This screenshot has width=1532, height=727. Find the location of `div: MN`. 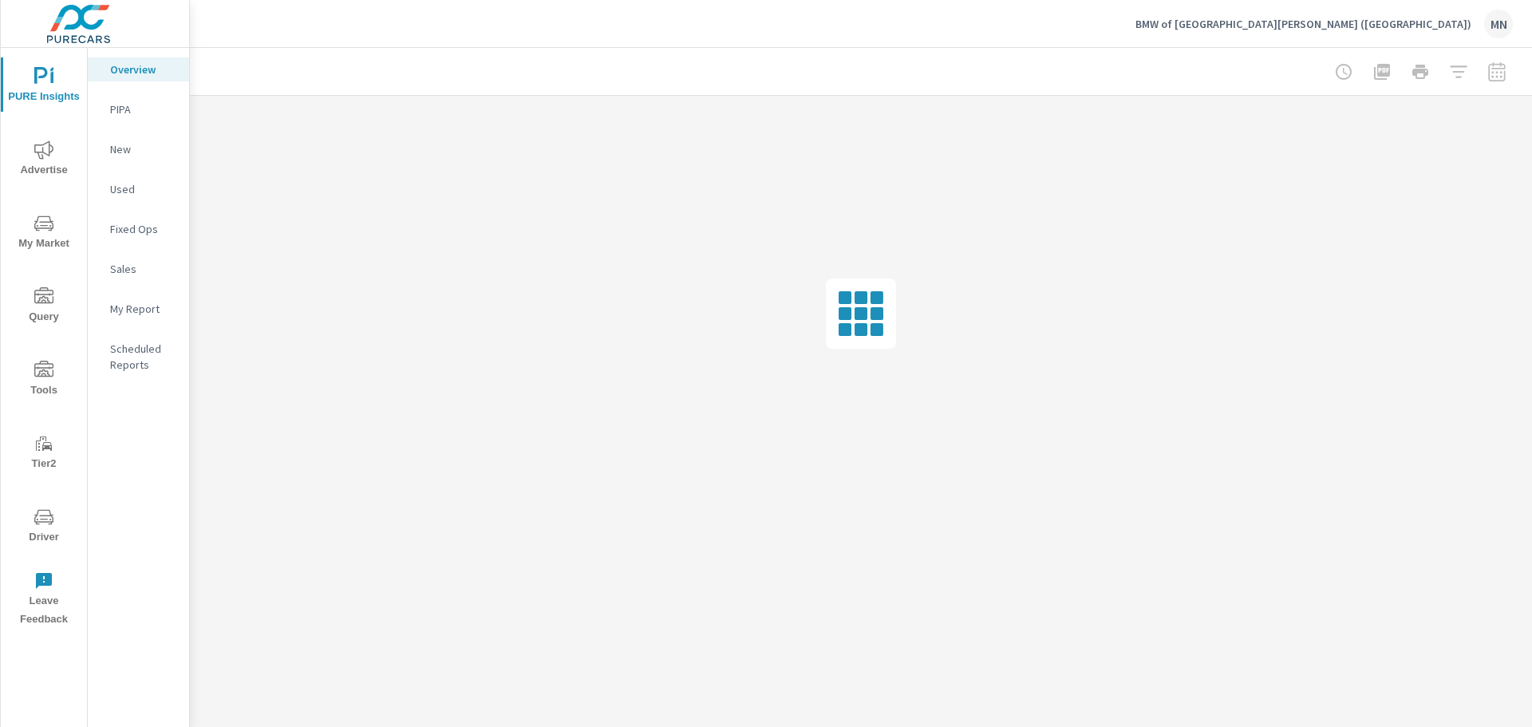

div: MN is located at coordinates (1498, 24).